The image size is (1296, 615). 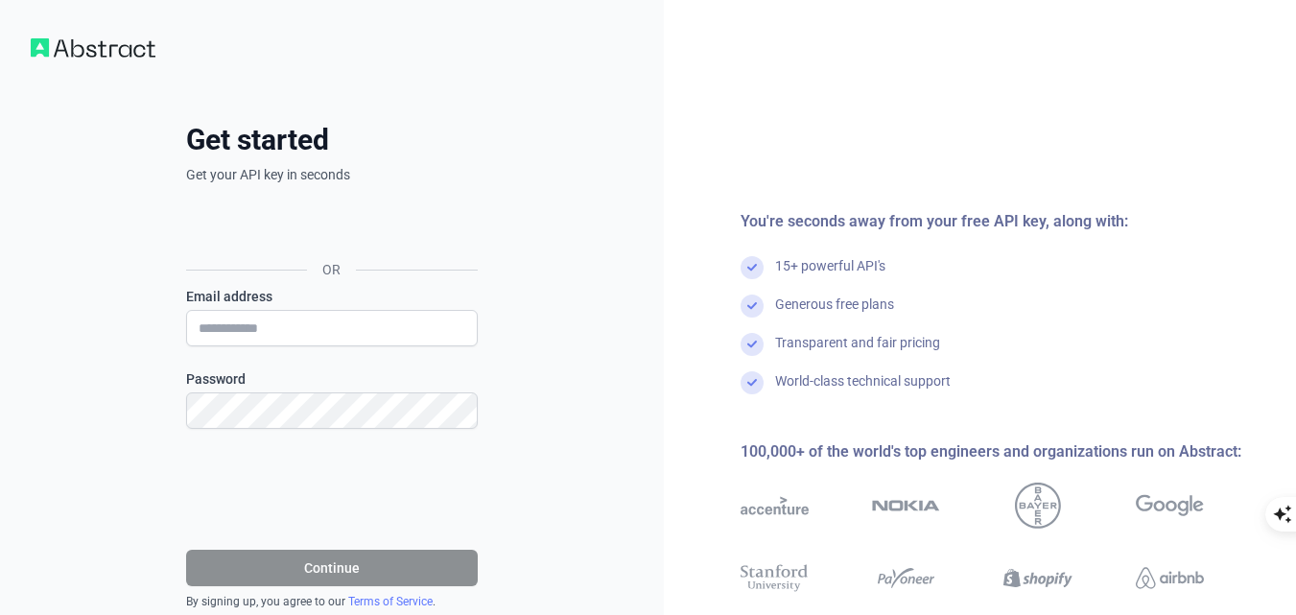 I want to click on div: By signing up, you agree to our ., so click(x=332, y=601).